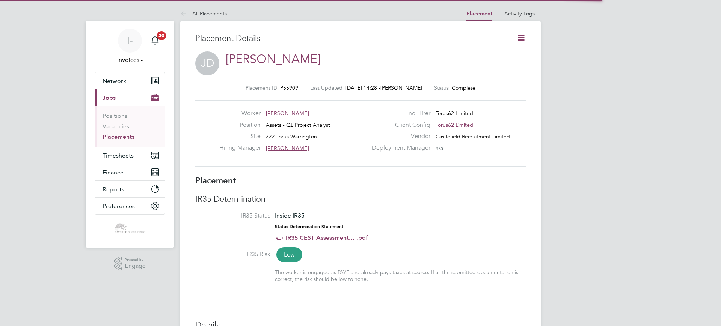 The width and height of the screenshot is (721, 326). I want to click on a: Placements, so click(118, 137).